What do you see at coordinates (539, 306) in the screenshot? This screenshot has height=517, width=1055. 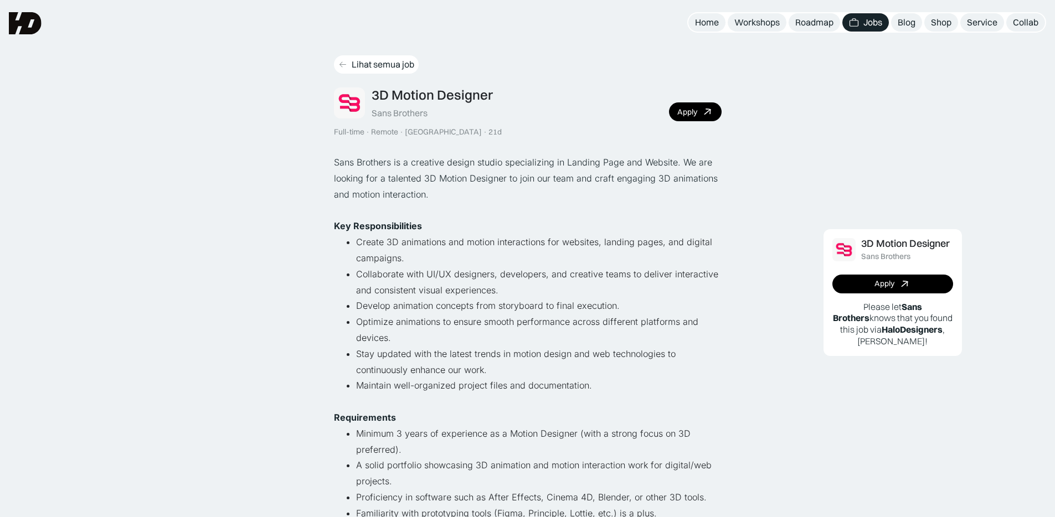 I see `li: Develop animation concepts from storyboard to final execution.` at bounding box center [539, 306].